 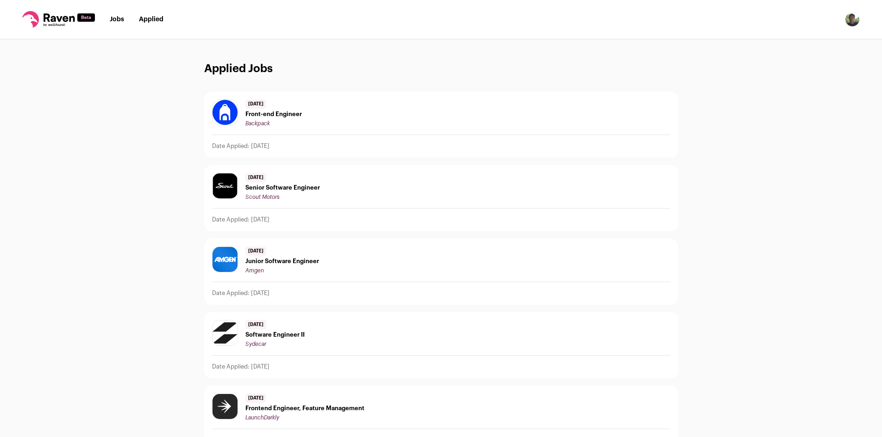 I want to click on span: Junior Software Engineer, so click(x=282, y=262).